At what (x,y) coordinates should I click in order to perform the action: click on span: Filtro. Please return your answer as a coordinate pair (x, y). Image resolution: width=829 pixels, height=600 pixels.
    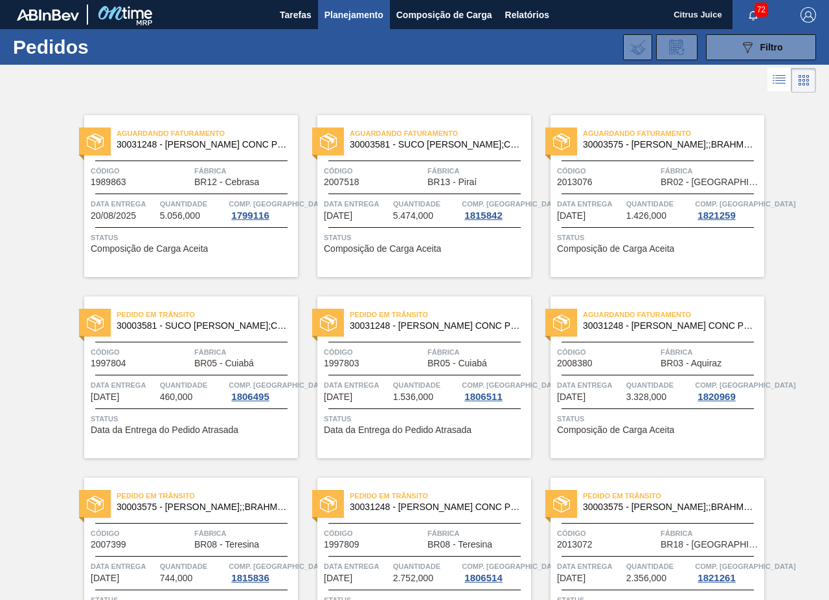
    Looking at the image, I should click on (771, 47).